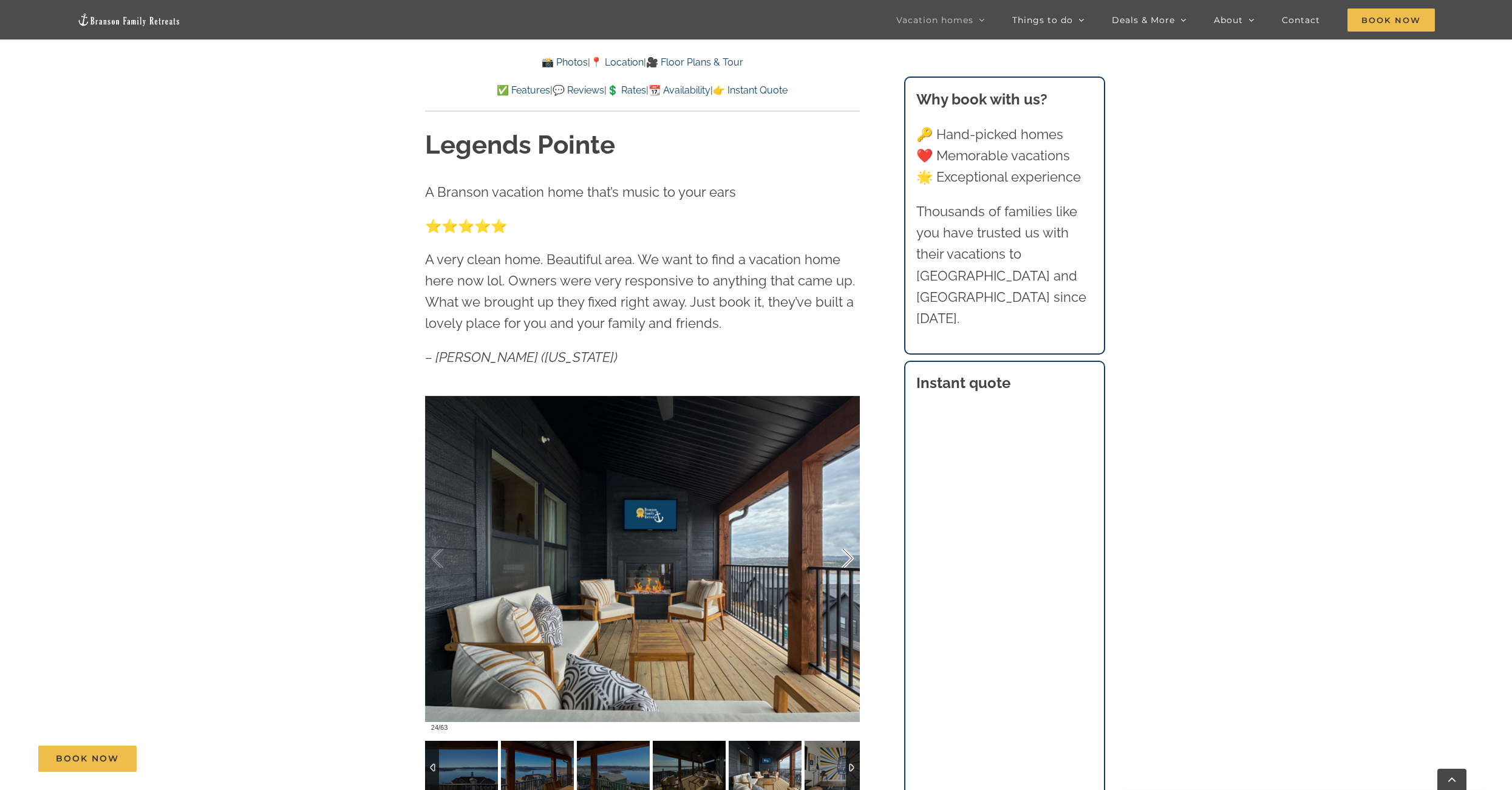 This screenshot has width=1512, height=790. What do you see at coordinates (578, 90) in the screenshot?
I see `a: 💬 Reviews` at bounding box center [578, 90].